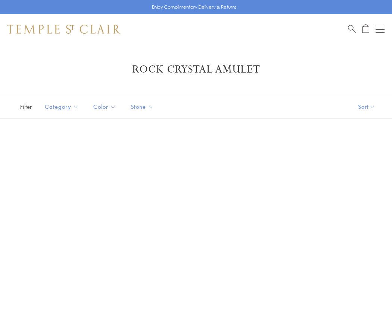  I want to click on button: Color, so click(105, 107).